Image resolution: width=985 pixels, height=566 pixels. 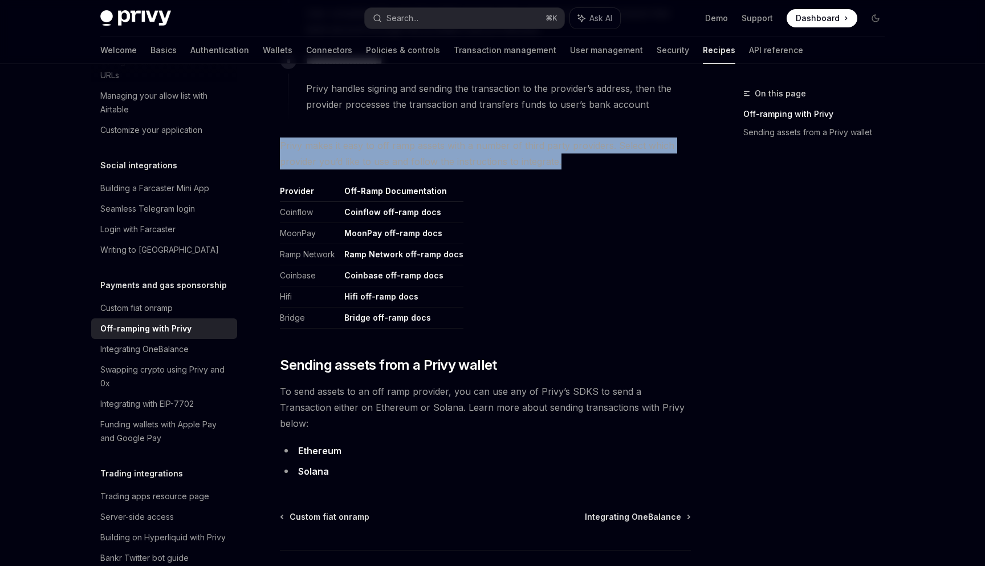 I want to click on a: Building a Farcaster Mini App, so click(x=164, y=188).